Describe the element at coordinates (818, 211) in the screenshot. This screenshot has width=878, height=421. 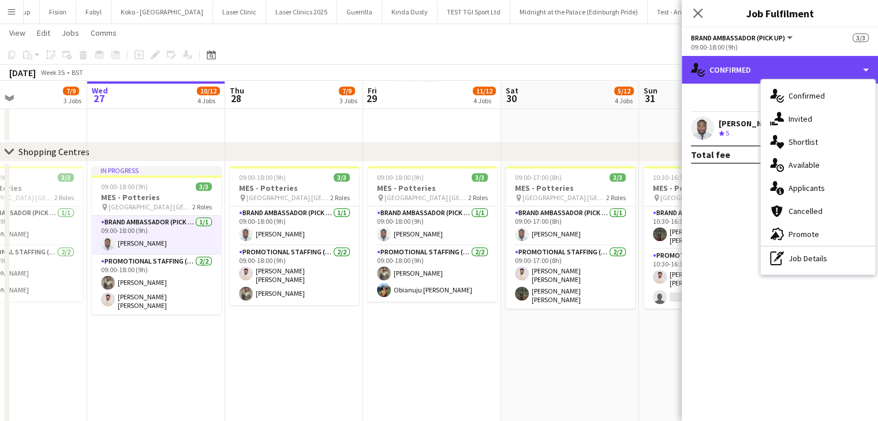
I see `div: Cancelled` at that location.